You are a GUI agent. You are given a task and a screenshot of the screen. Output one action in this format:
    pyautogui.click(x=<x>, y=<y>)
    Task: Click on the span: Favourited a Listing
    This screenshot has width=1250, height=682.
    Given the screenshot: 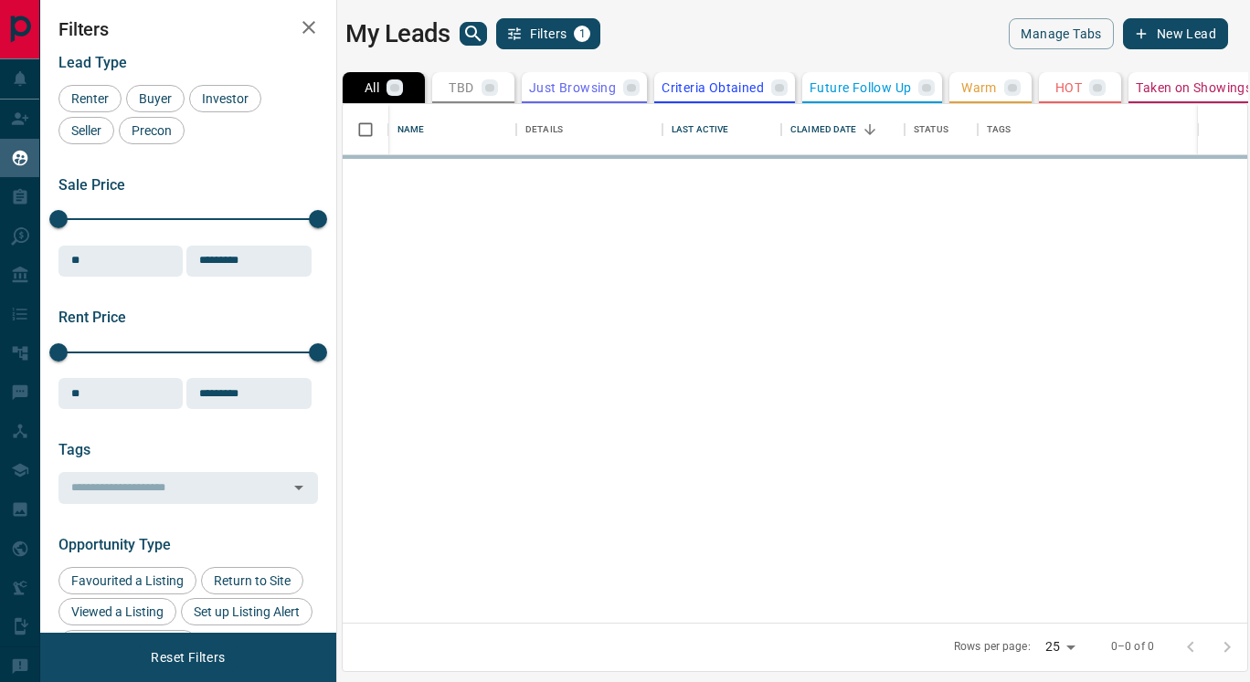 What is the action you would take?
    pyautogui.click(x=127, y=581)
    